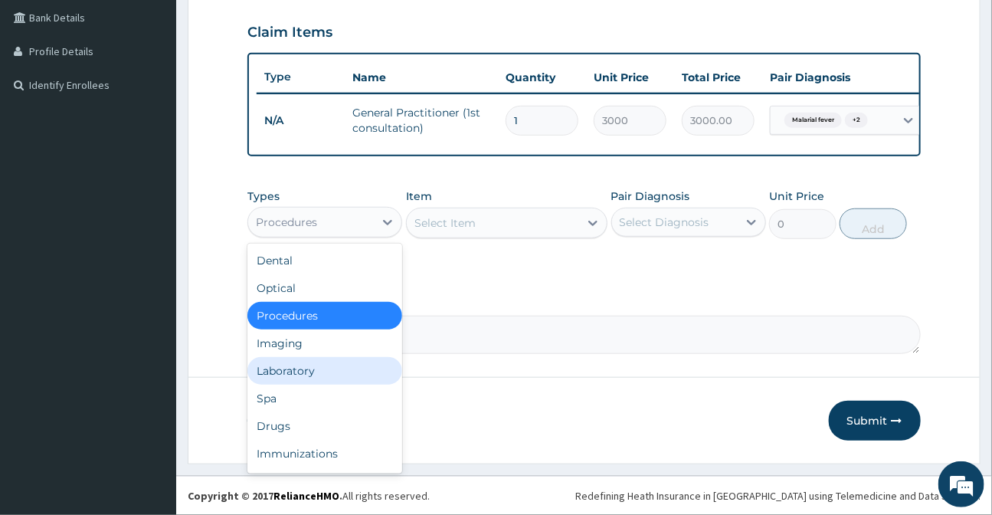 The width and height of the screenshot is (992, 515). What do you see at coordinates (542, 77) in the screenshot?
I see `th: Quantity` at bounding box center [542, 77].